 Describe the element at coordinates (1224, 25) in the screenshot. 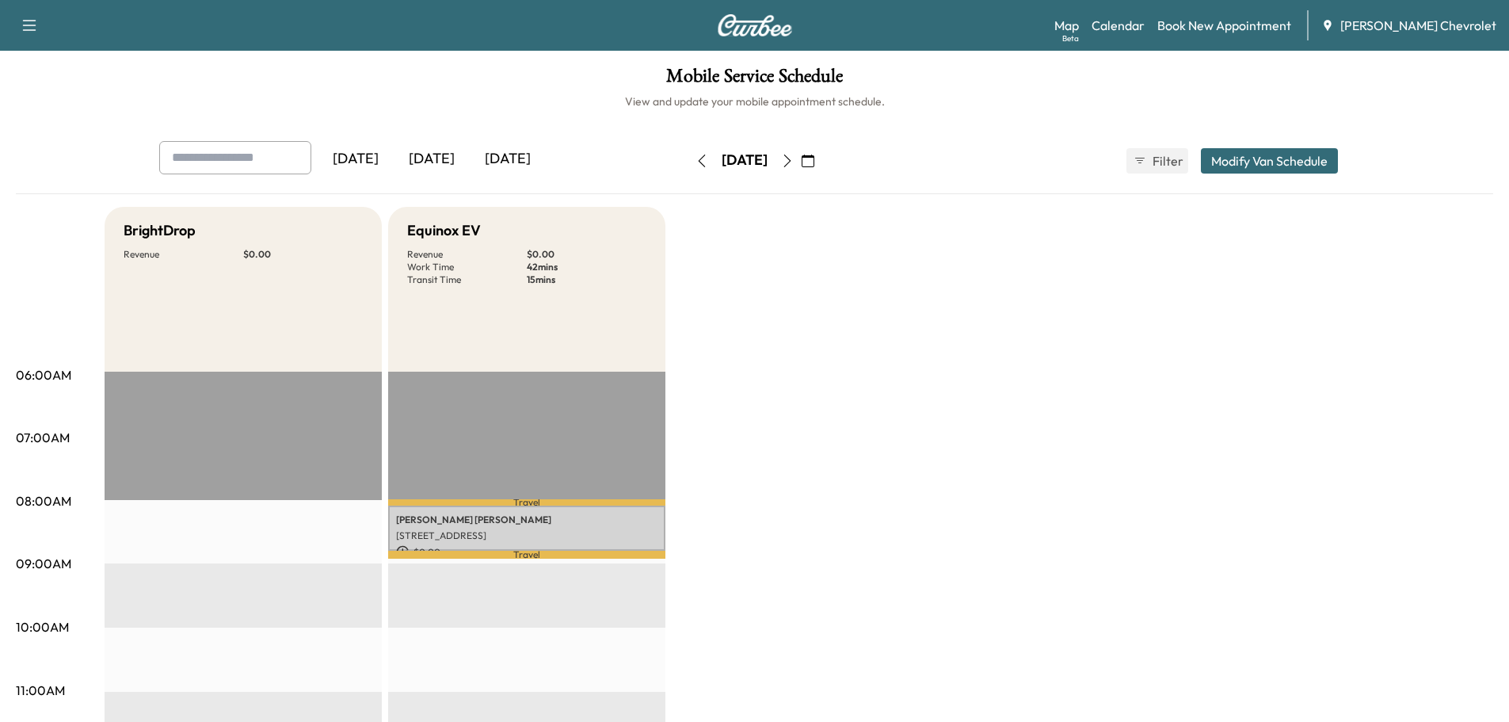

I see `a: Book New Appointment` at that location.